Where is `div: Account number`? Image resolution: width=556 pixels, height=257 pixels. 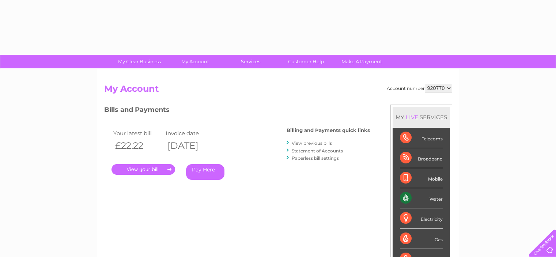
div: Account number is located at coordinates (419, 88).